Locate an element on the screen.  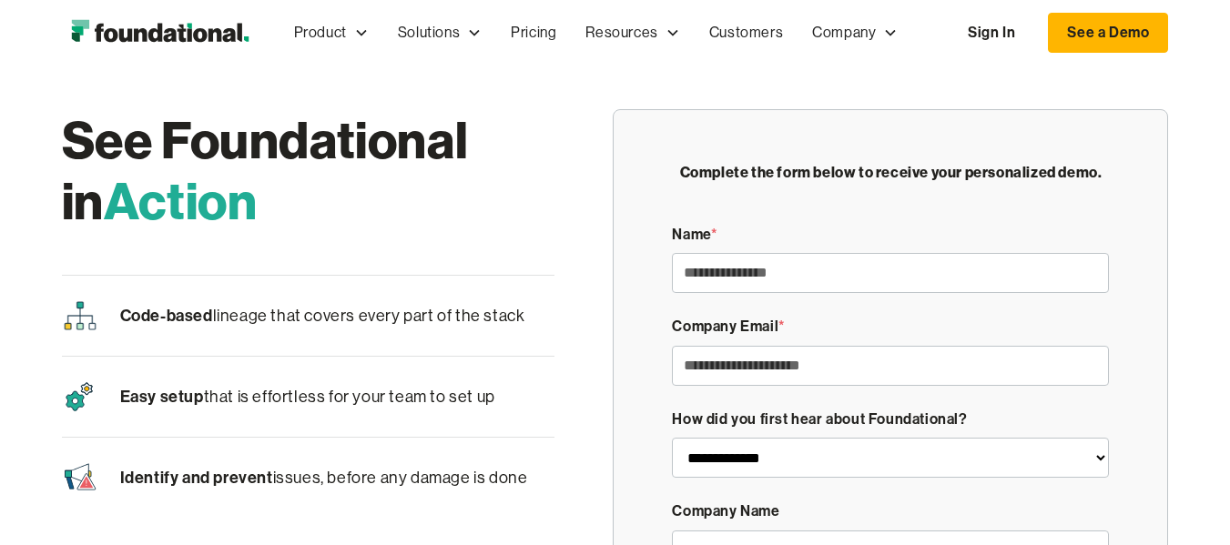
a: Customers is located at coordinates (746, 33).